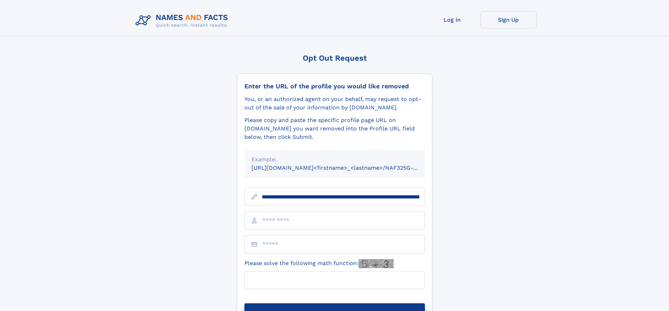 The image size is (669, 311). What do you see at coordinates (508, 20) in the screenshot?
I see `a: Sign Up` at bounding box center [508, 20].